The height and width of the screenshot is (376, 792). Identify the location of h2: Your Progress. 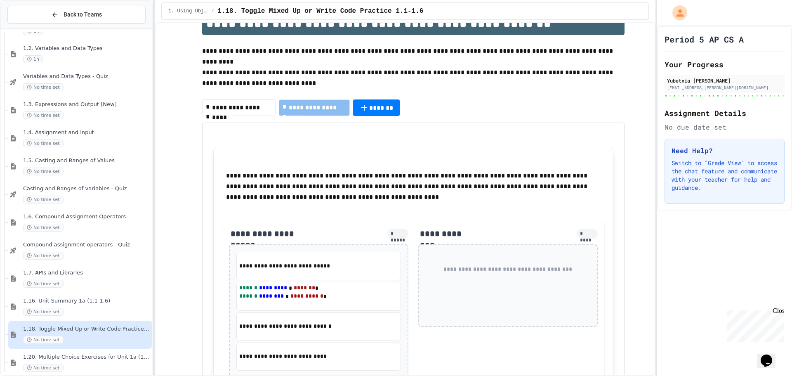
(724, 64).